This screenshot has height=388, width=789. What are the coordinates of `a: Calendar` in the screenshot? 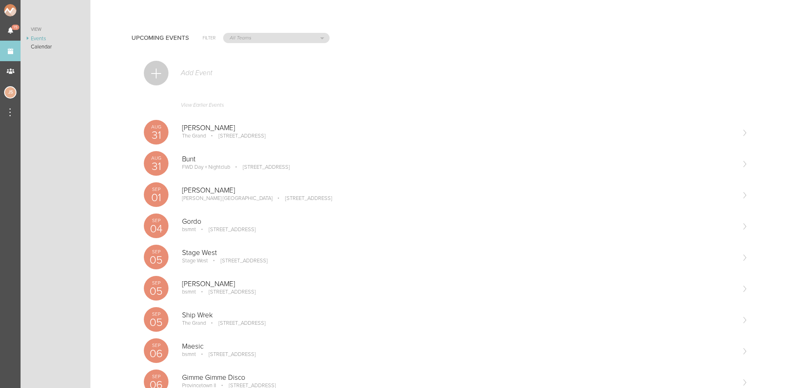 It's located at (55, 47).